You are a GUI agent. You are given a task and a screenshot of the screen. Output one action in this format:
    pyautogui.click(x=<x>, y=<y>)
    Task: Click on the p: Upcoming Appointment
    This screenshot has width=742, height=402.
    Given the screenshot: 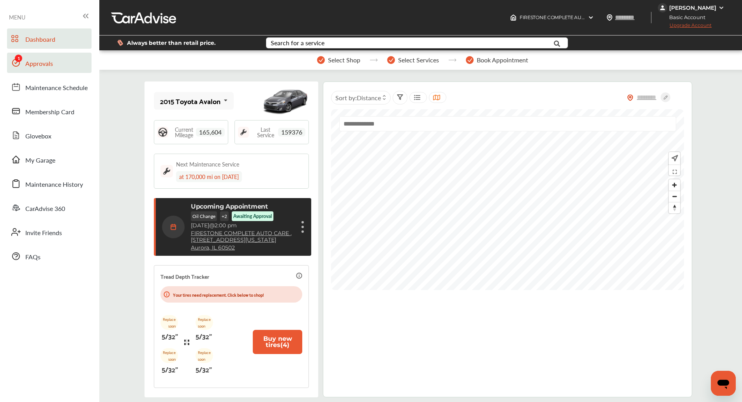 What is the action you would take?
    pyautogui.click(x=229, y=206)
    